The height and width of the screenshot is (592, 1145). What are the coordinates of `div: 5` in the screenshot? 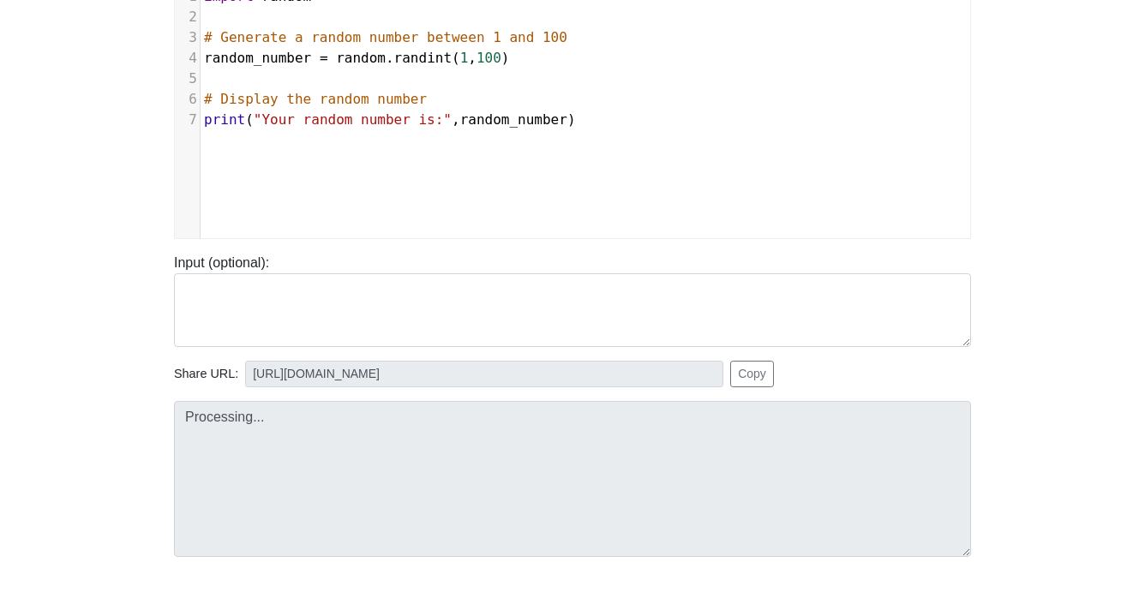 It's located at (187, 79).